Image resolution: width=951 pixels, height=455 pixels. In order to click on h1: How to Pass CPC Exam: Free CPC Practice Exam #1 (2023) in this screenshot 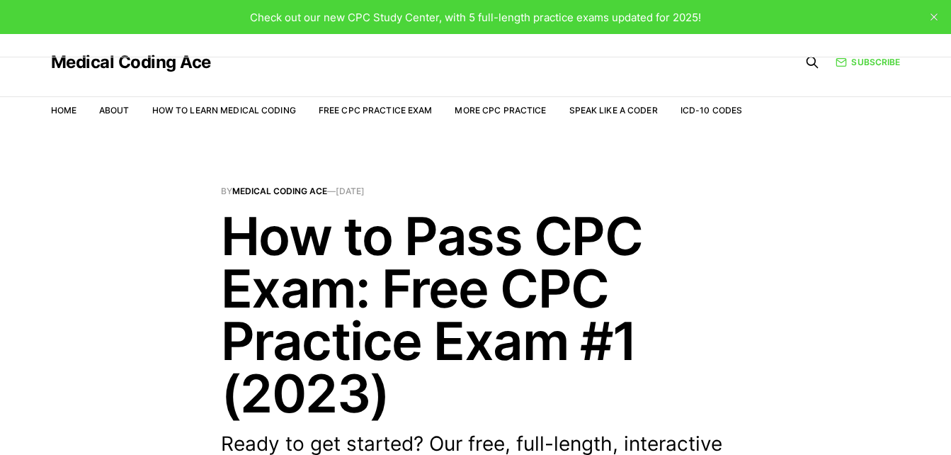, I will do `click(476, 314)`.